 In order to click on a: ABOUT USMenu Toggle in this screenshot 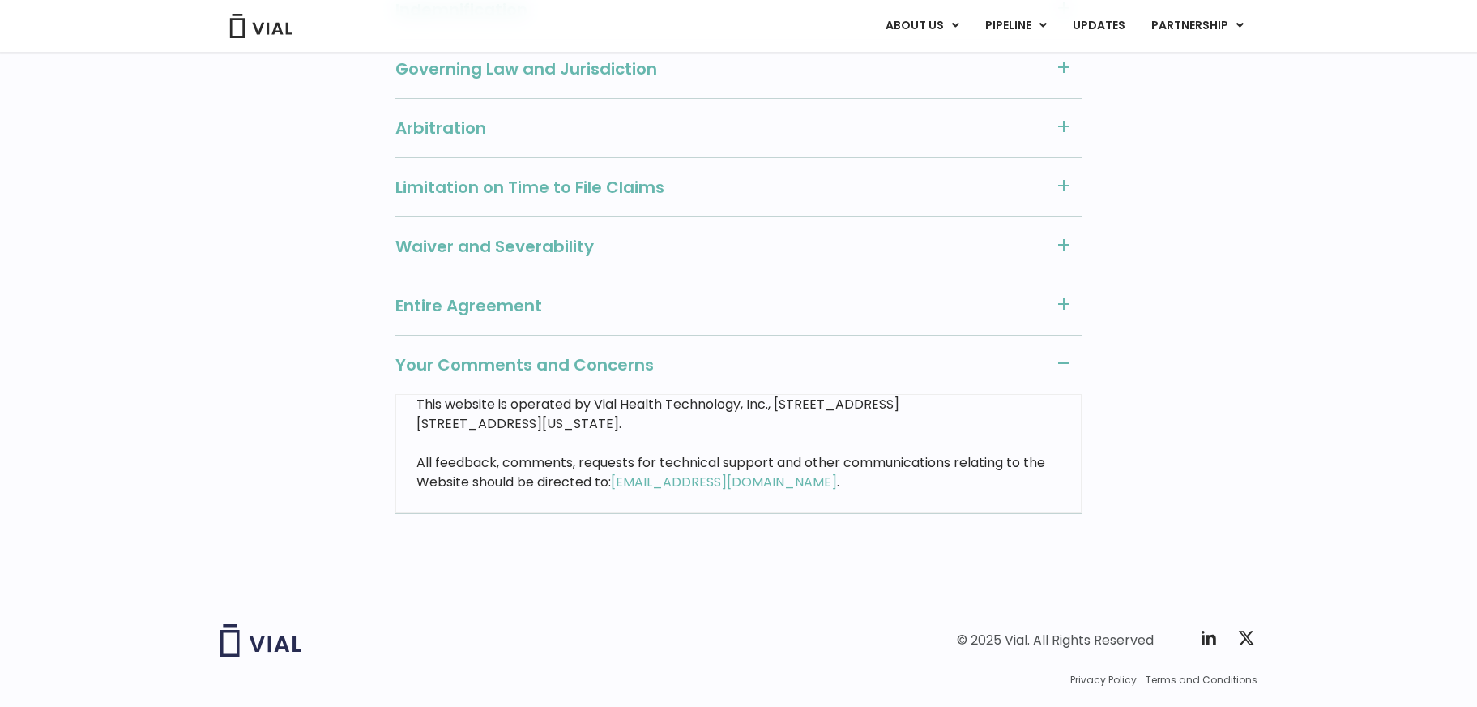, I will do `click(922, 26)`.